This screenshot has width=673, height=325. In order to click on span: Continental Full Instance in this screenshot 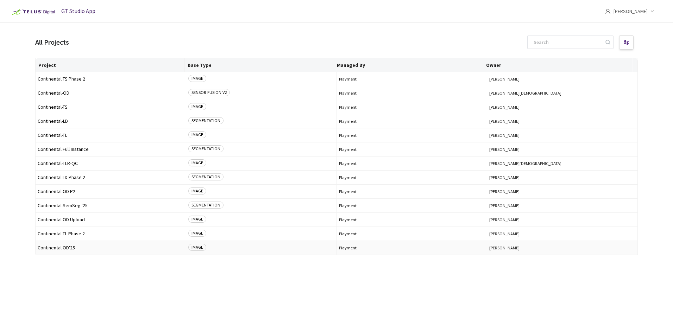, I will do `click(111, 149)`.